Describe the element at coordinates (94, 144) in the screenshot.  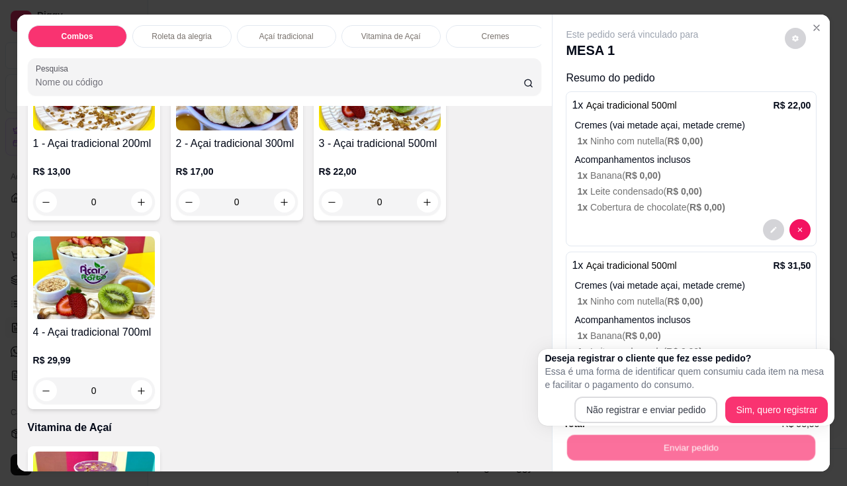
I see `h4: 1 - Açai tradicional 200ml` at that location.